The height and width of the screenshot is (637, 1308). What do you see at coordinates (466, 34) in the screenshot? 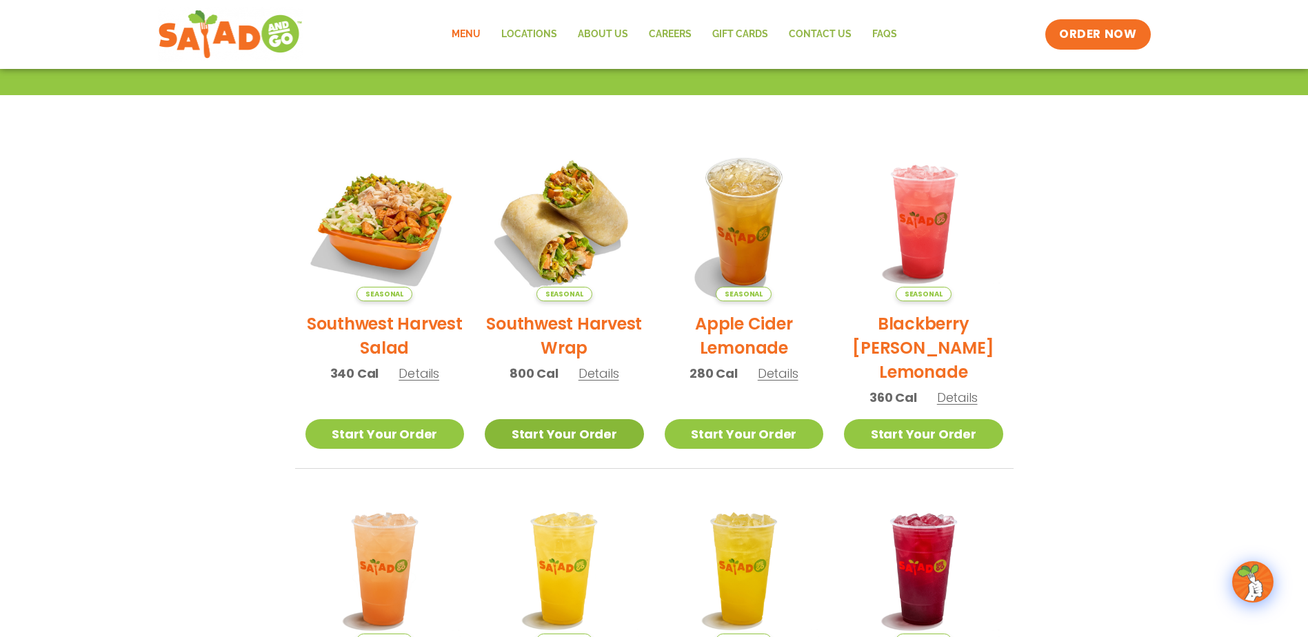
I see `a: Menu` at bounding box center [466, 34].